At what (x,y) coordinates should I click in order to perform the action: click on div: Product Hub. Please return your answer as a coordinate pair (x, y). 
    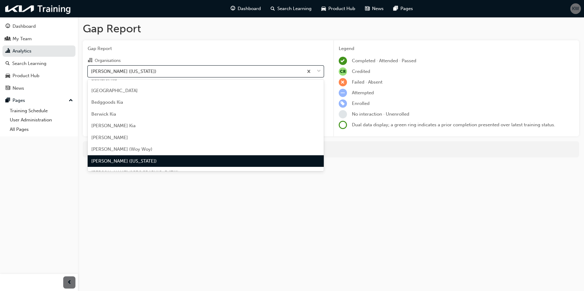
    Looking at the image, I should click on (26, 76).